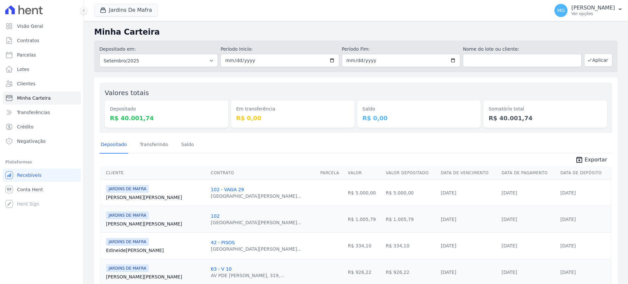 Image resolution: width=628 pixels, height=284 pixels. What do you see at coordinates (593, 14) in the screenshot?
I see `p: Ver opções` at bounding box center [593, 14].